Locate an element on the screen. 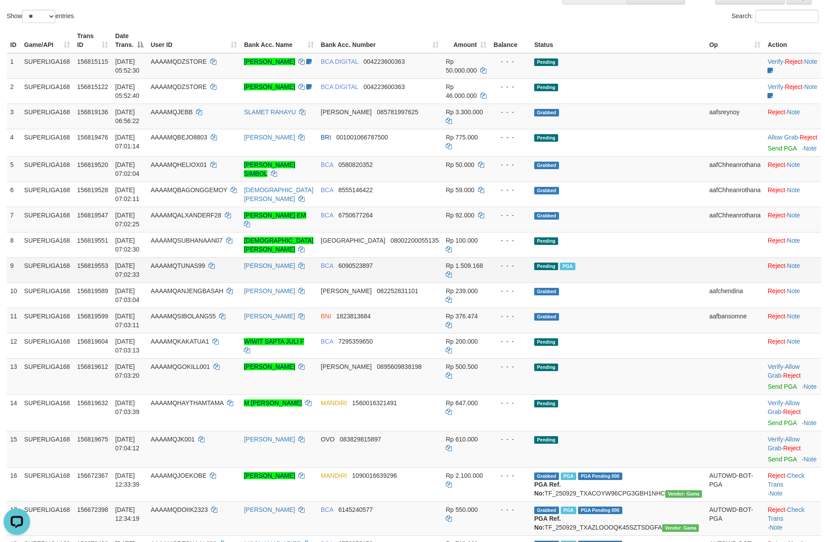  span: Copy 1560016321491 to clipboard is located at coordinates (374, 403).